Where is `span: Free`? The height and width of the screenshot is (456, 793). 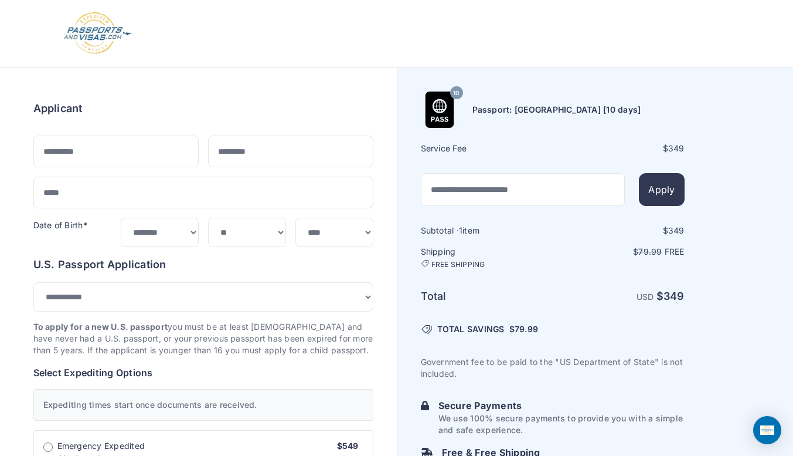
span: Free is located at coordinates (675, 251).